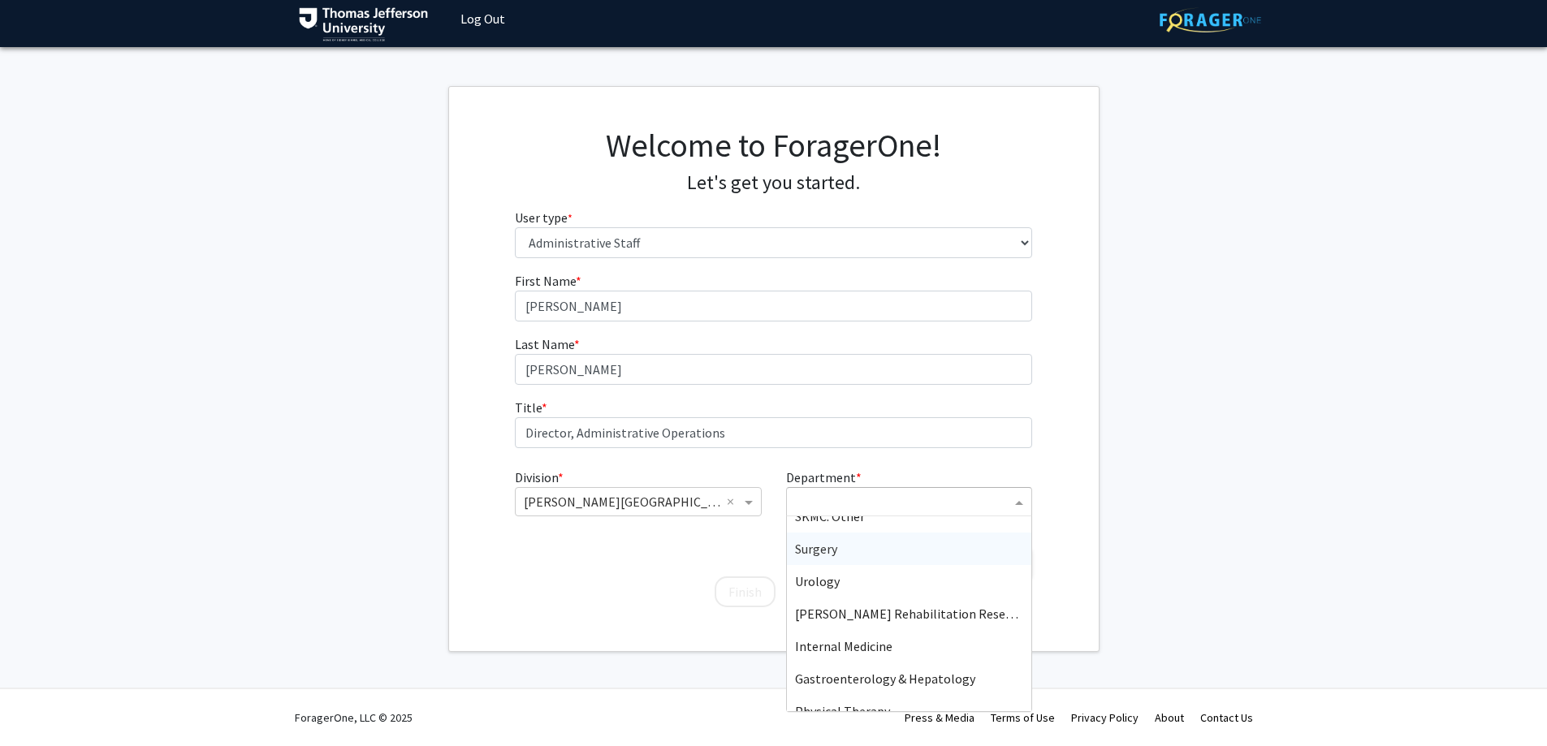 This screenshot has width=1547, height=746. What do you see at coordinates (733, 502) in the screenshot?
I see `span: Clear all` at bounding box center [733, 502].